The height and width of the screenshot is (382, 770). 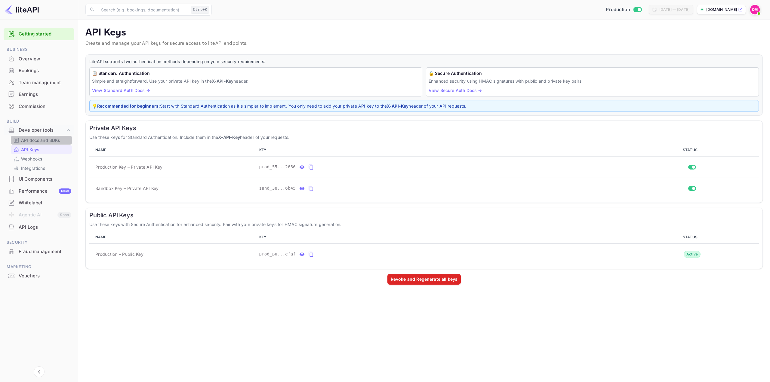 What do you see at coordinates (128, 106) in the screenshot?
I see `strong: Recommended for beginners:` at bounding box center [128, 106].